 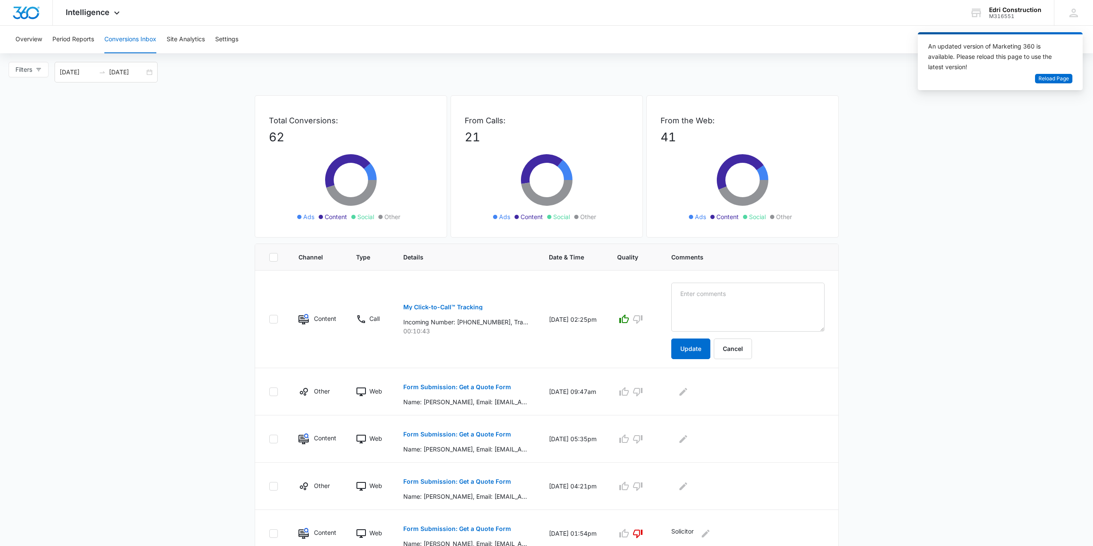 I want to click on span: Comments, so click(x=741, y=257).